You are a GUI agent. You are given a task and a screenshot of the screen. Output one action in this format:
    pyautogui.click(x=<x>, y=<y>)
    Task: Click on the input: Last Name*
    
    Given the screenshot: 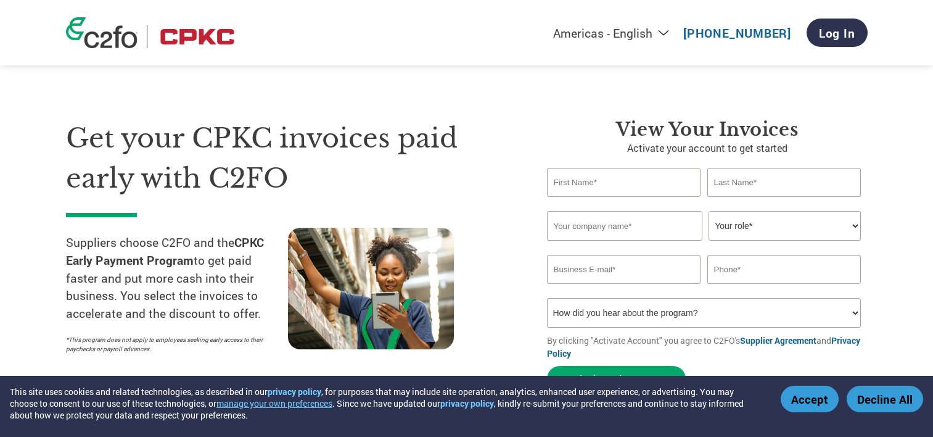 What is the action you would take?
    pyautogui.click(x=784, y=182)
    